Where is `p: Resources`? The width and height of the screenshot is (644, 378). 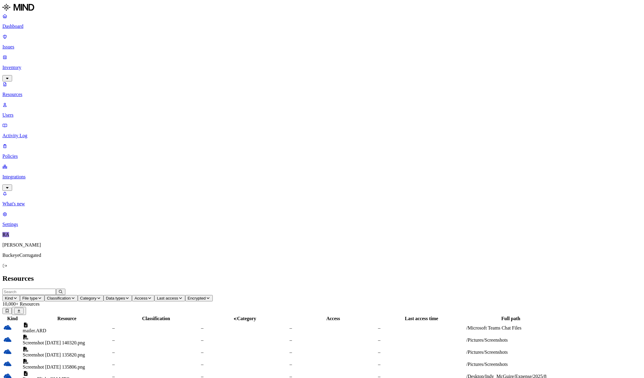
p: Resources is located at coordinates (322, 94).